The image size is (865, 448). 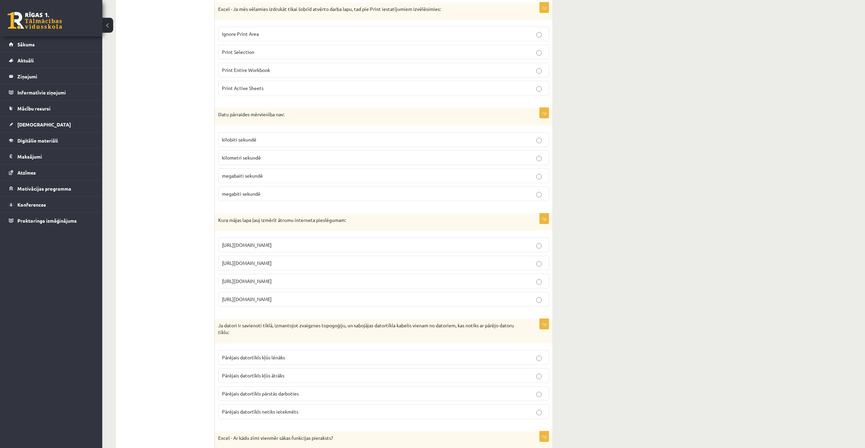 I want to click on legend: Maksājumi, so click(x=56, y=157).